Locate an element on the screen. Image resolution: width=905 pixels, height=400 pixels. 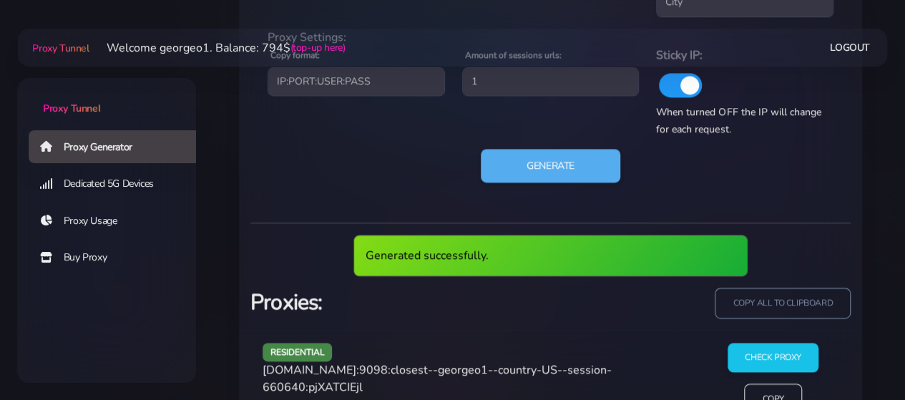
a: Buy Proxy is located at coordinates (118, 257).